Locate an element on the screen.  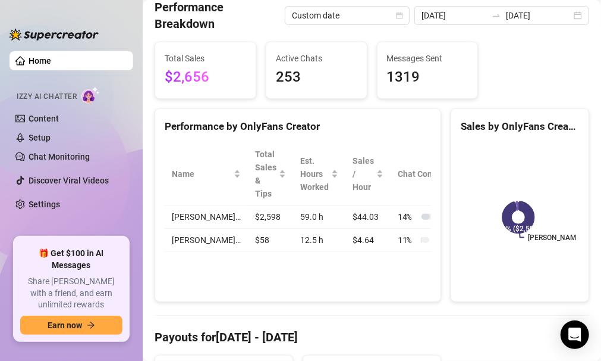
img: AI Chatter is located at coordinates (90, 95).